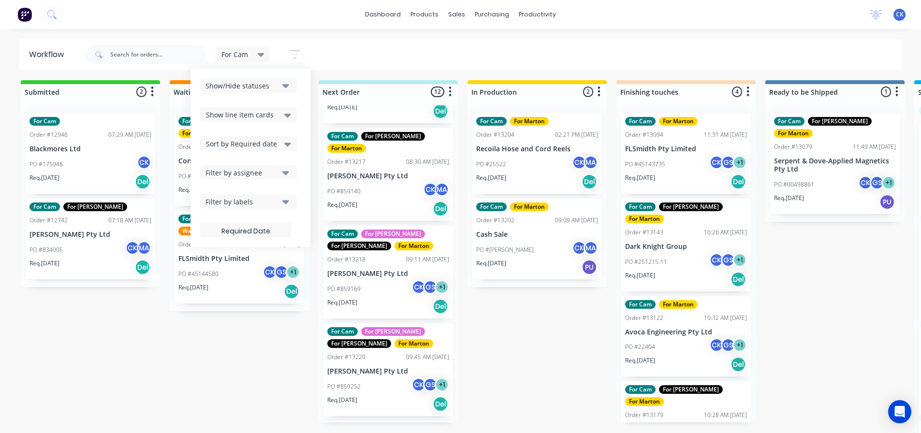  Describe the element at coordinates (198, 274) in the screenshot. I see `p: PO #45144580` at that location.